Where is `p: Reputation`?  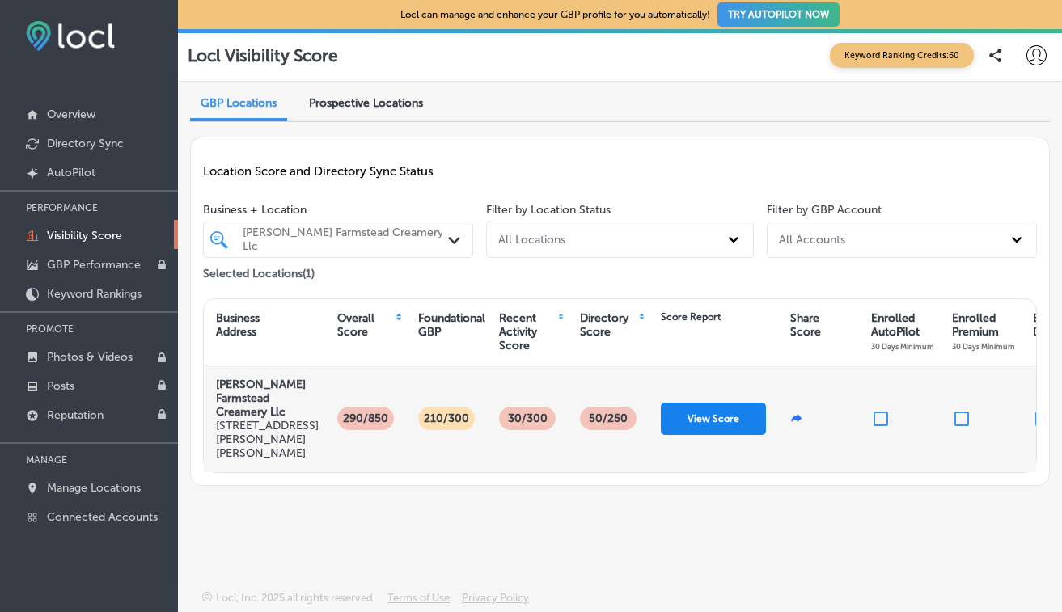 p: Reputation is located at coordinates (75, 415).